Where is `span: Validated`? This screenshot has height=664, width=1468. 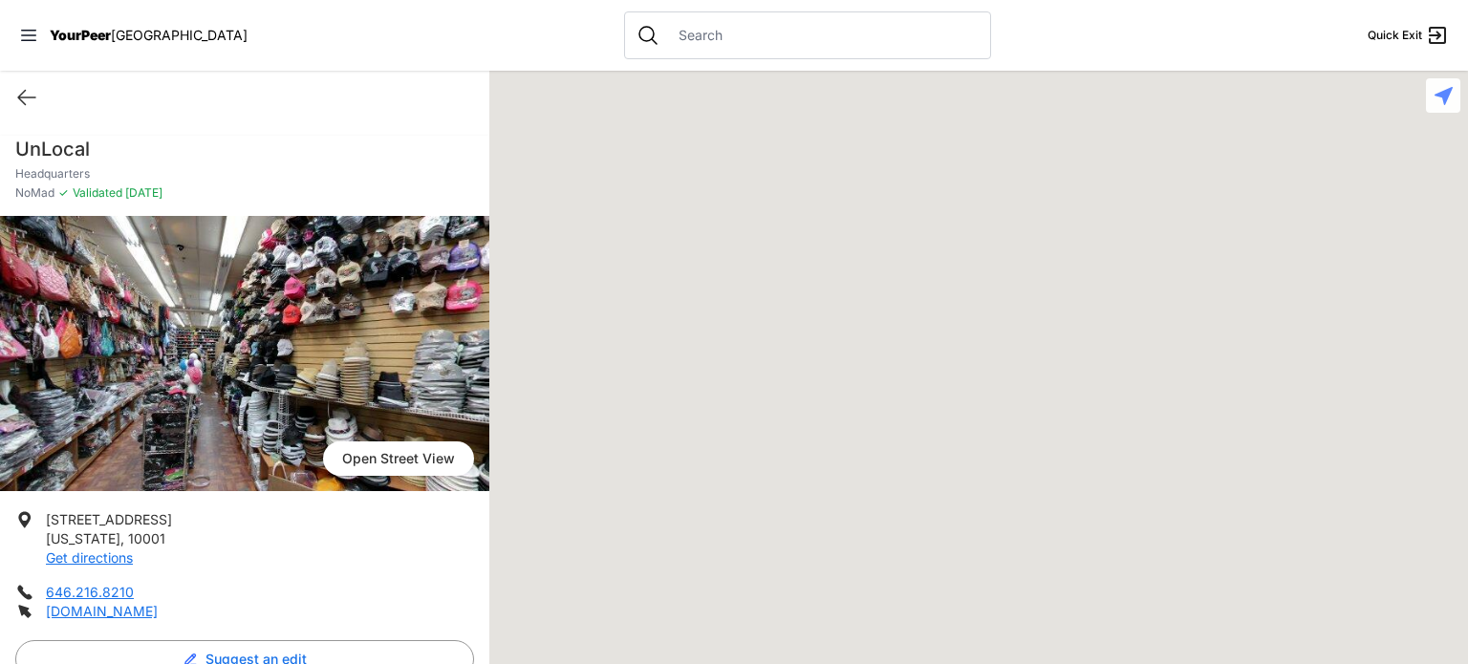 span: Validated is located at coordinates (98, 192).